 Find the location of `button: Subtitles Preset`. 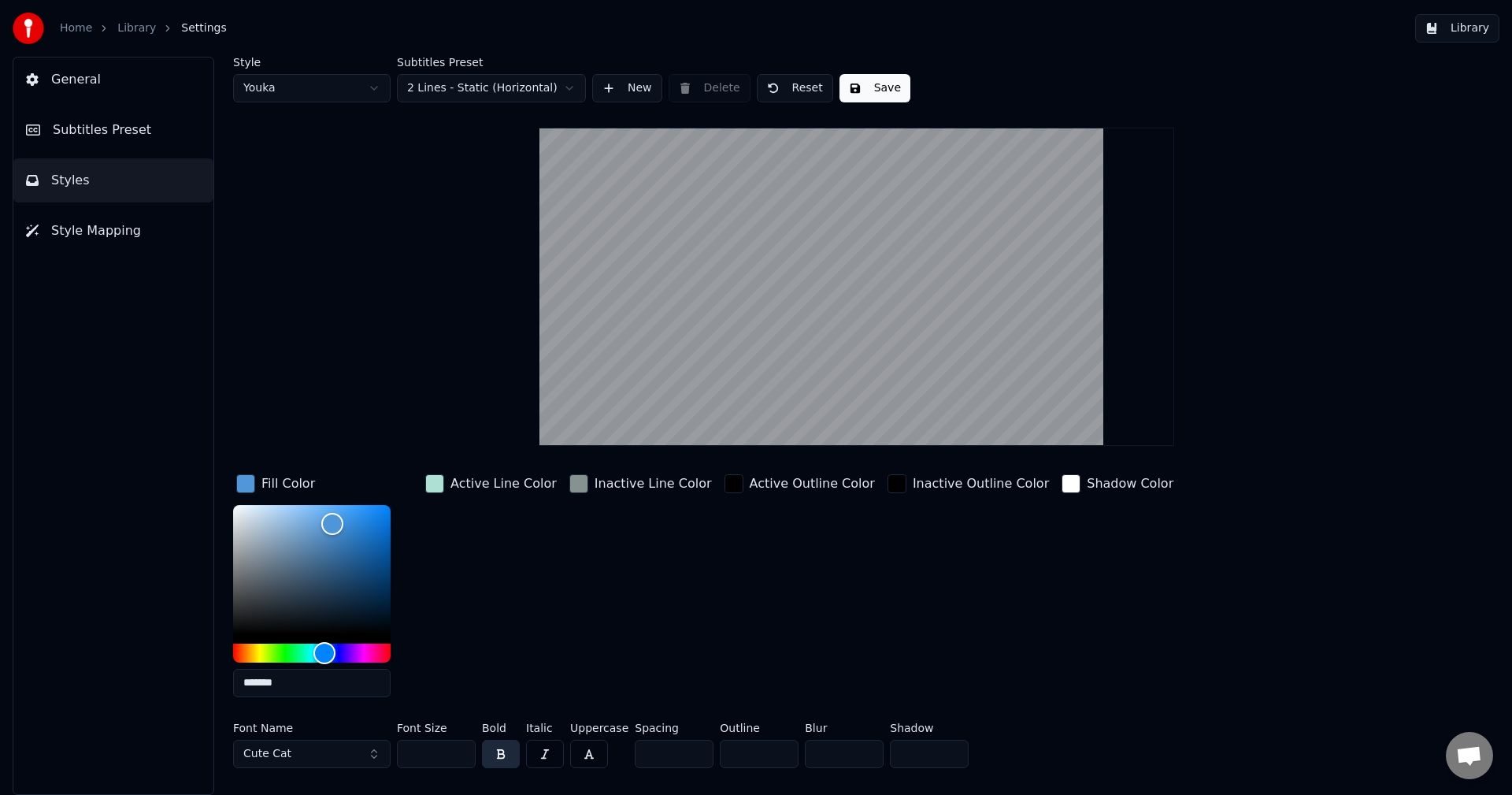

button: Subtitles Preset is located at coordinates (113, 130).